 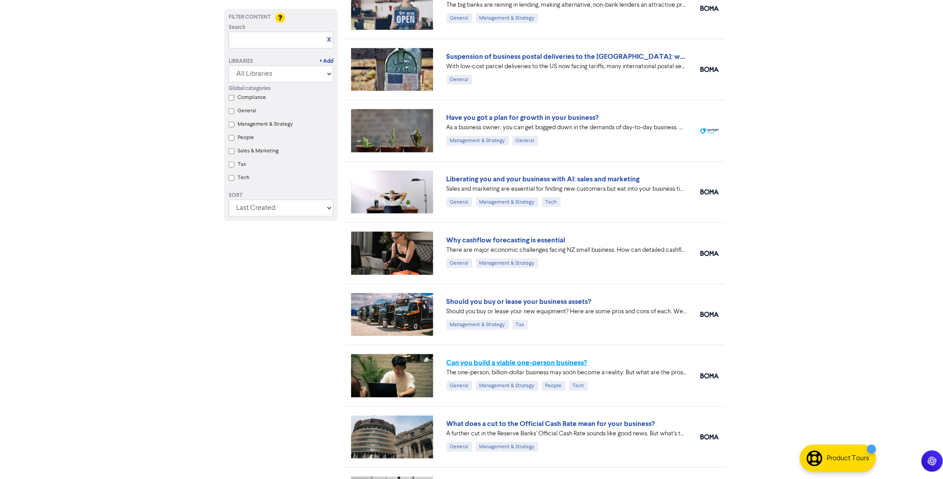 What do you see at coordinates (258, 151) in the screenshot?
I see `label: Sales & Marketing` at bounding box center [258, 151].